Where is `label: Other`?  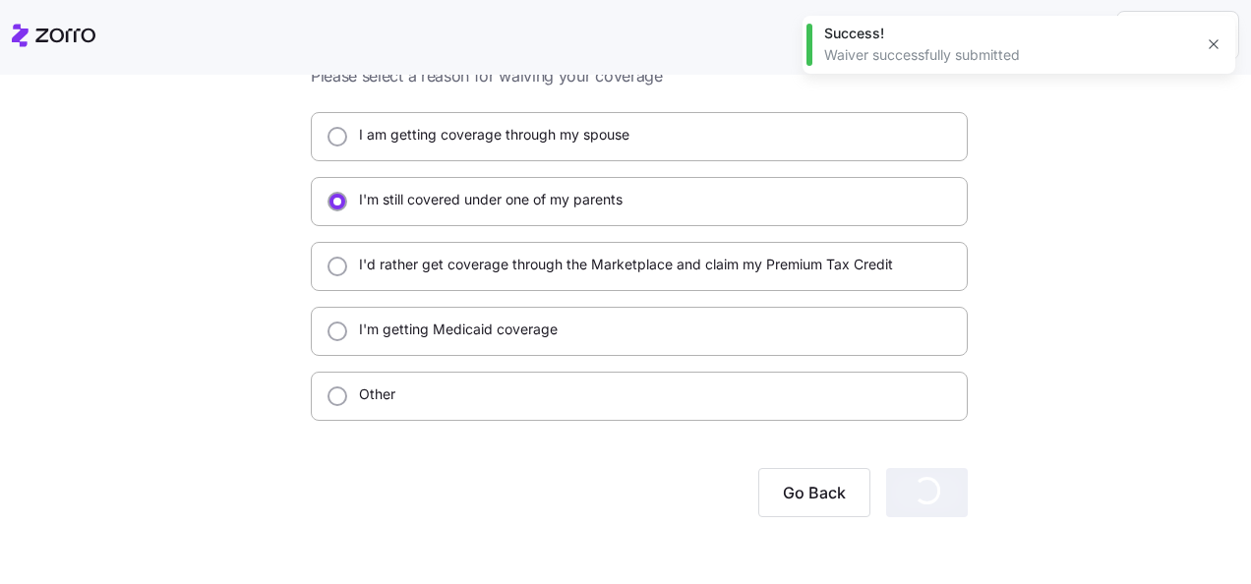 label: Other is located at coordinates (371, 394).